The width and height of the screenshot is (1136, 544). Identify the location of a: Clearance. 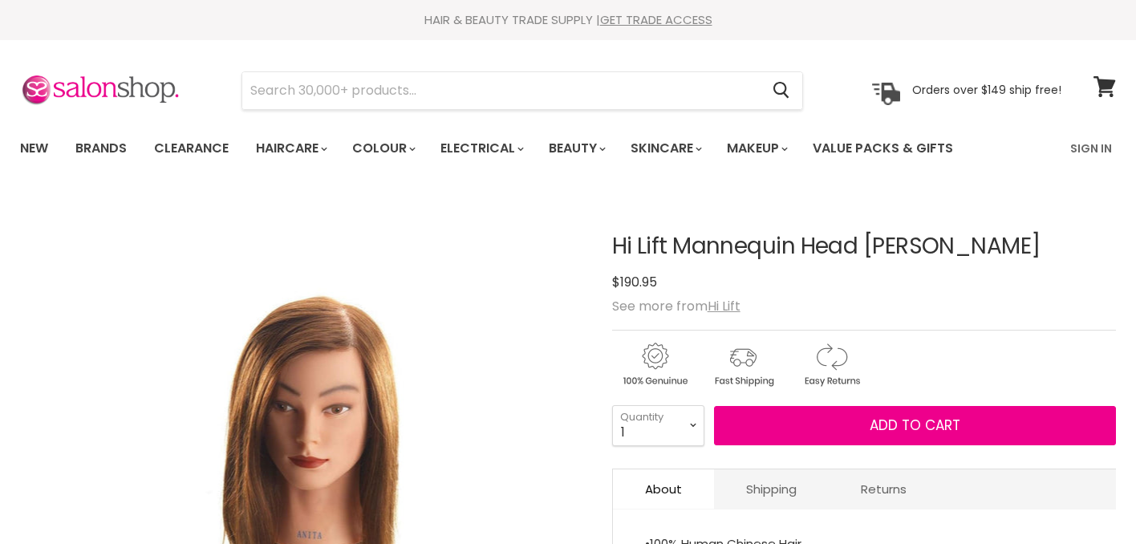
(191, 148).